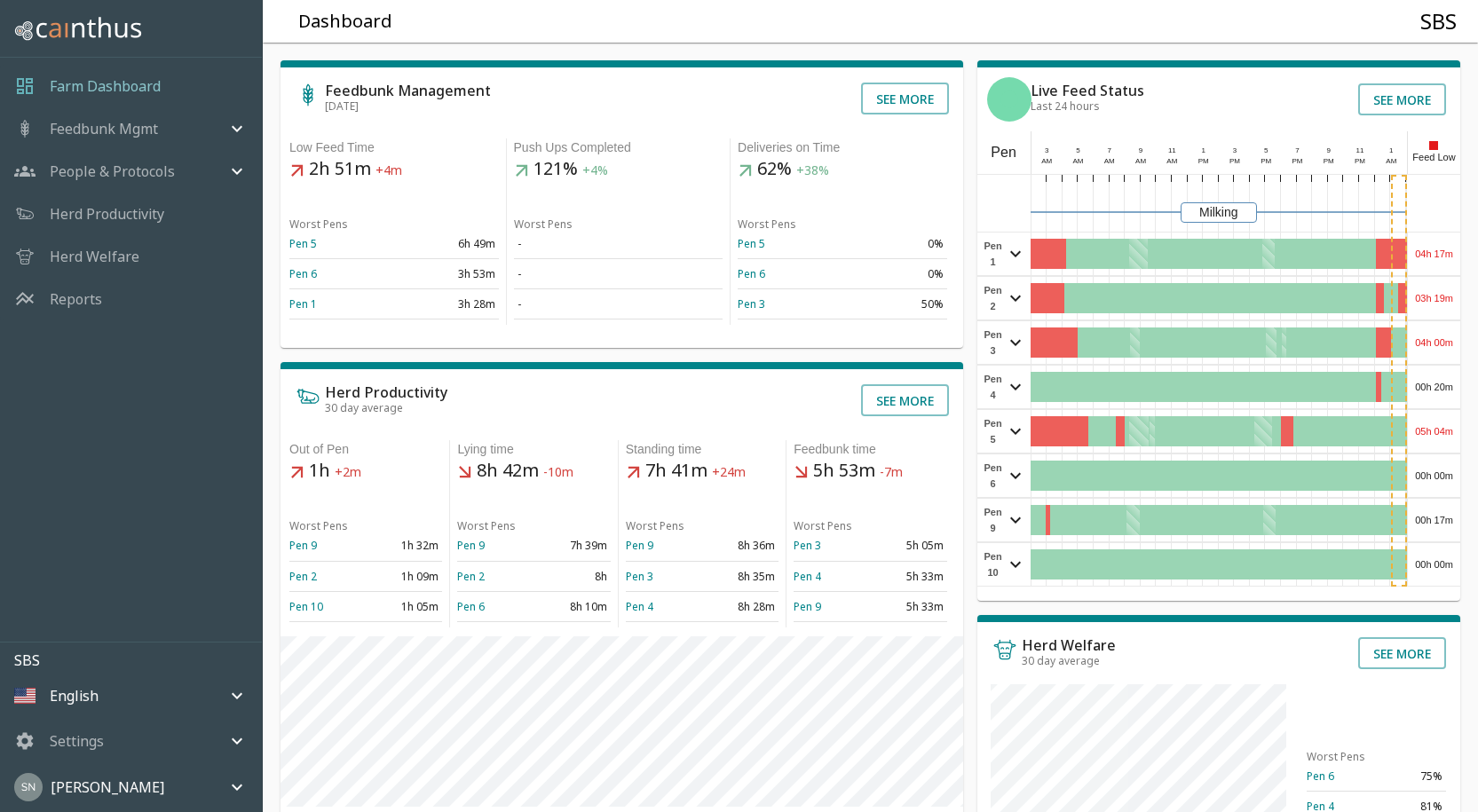  Describe the element at coordinates (994, 254) in the screenshot. I see `span: Pen 1` at that location.